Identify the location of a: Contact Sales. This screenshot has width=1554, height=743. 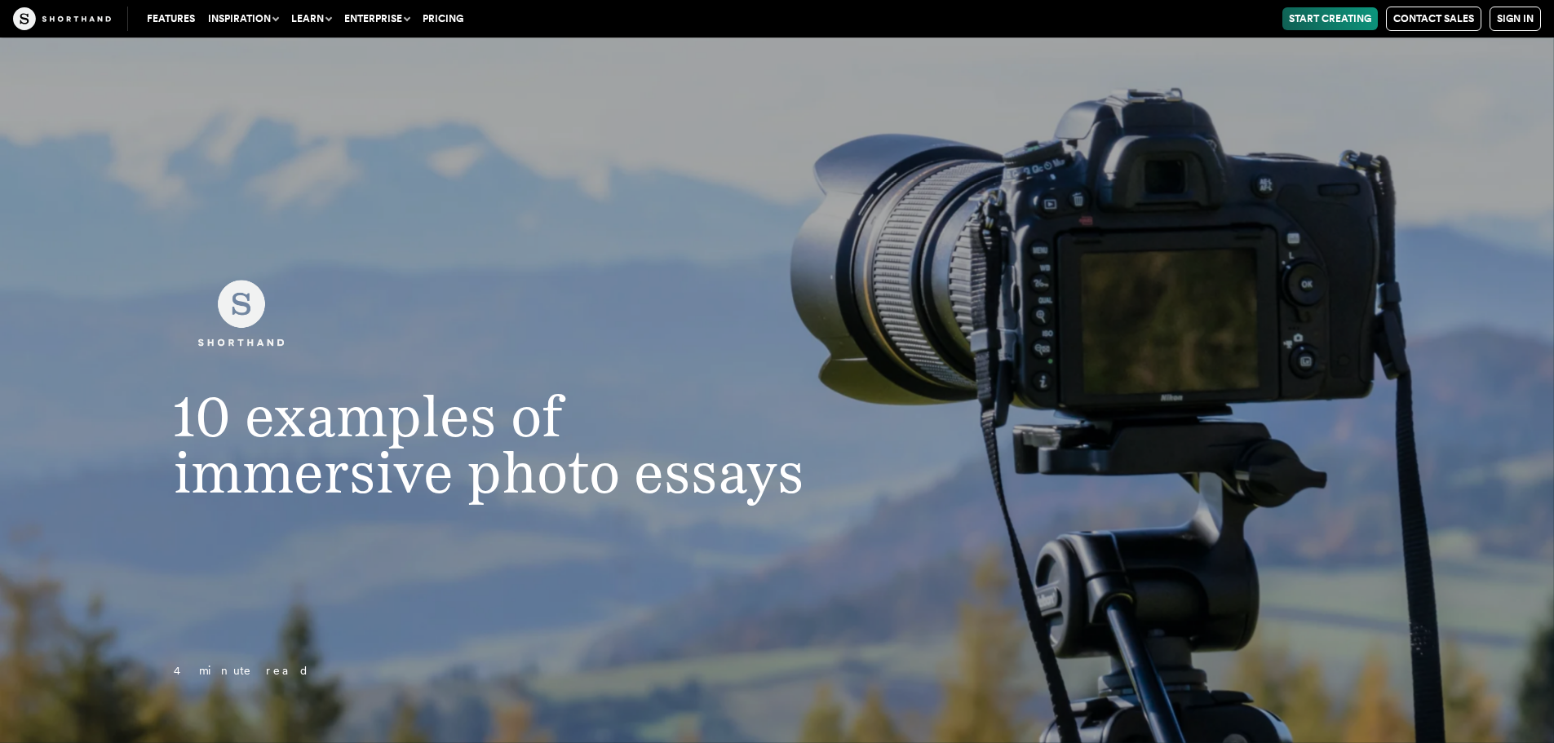
(1433, 19).